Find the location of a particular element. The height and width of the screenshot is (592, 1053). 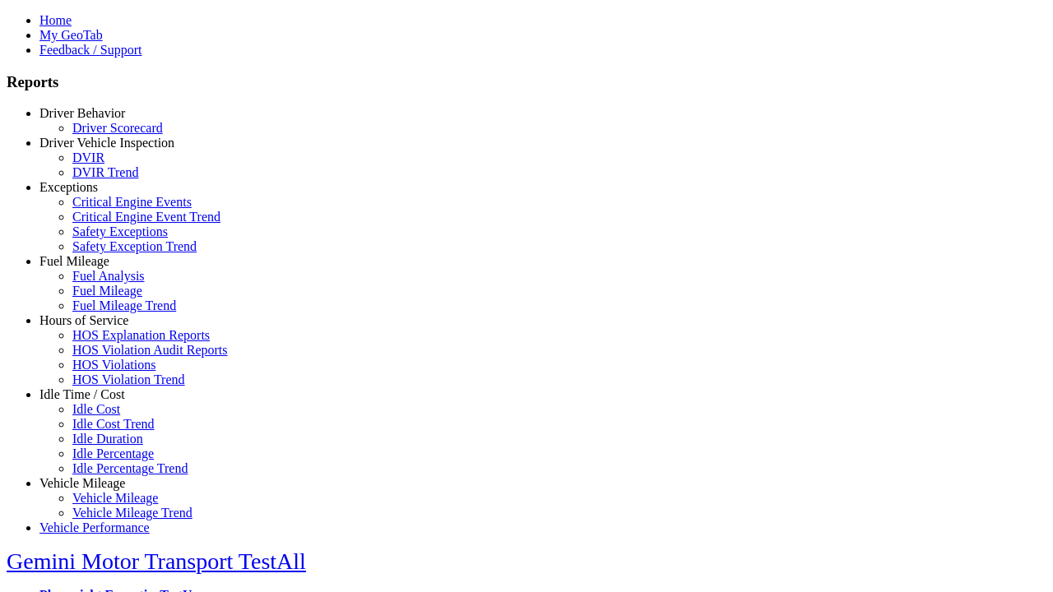

a: Hours of Service is located at coordinates (84, 320).